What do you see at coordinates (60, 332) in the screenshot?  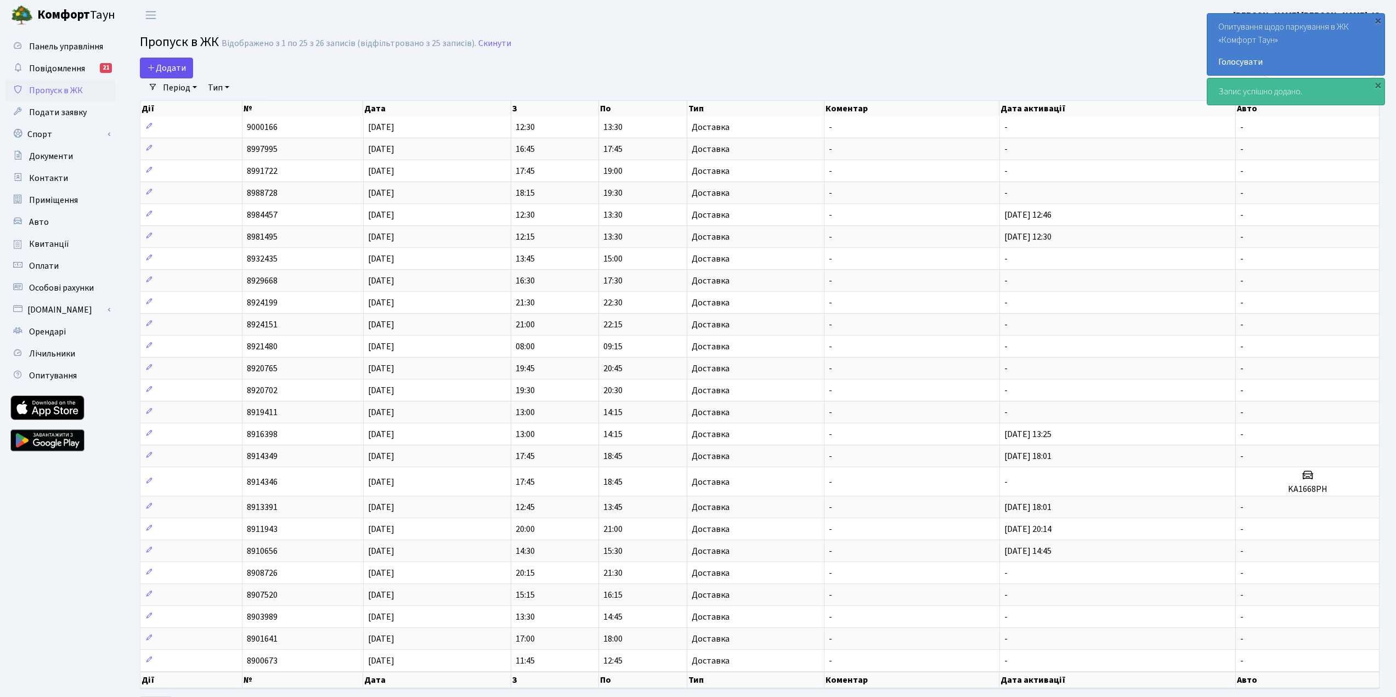 I see `a: Орендарі` at bounding box center [60, 332].